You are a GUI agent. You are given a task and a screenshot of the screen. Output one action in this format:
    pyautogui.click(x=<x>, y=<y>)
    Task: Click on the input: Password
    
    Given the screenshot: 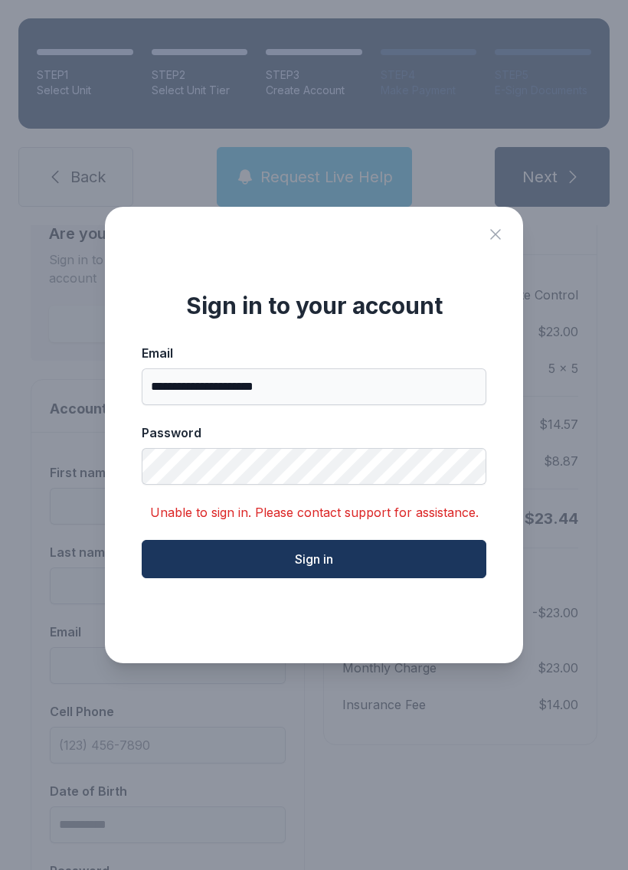 What is the action you would take?
    pyautogui.click(x=314, y=466)
    